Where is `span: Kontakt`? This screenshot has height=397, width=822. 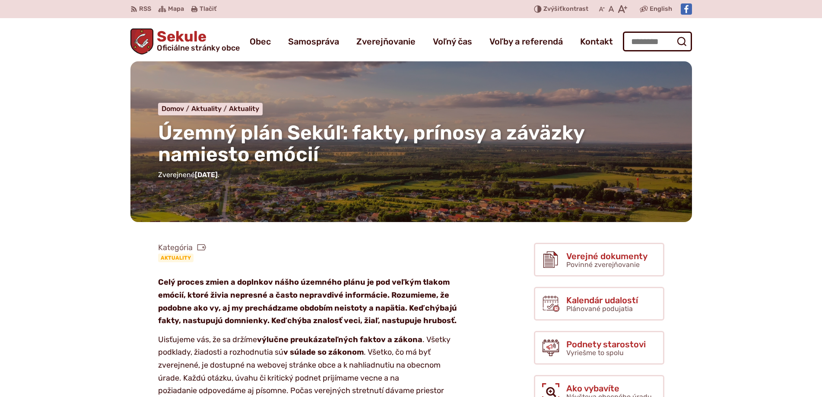 span: Kontakt is located at coordinates (597, 41).